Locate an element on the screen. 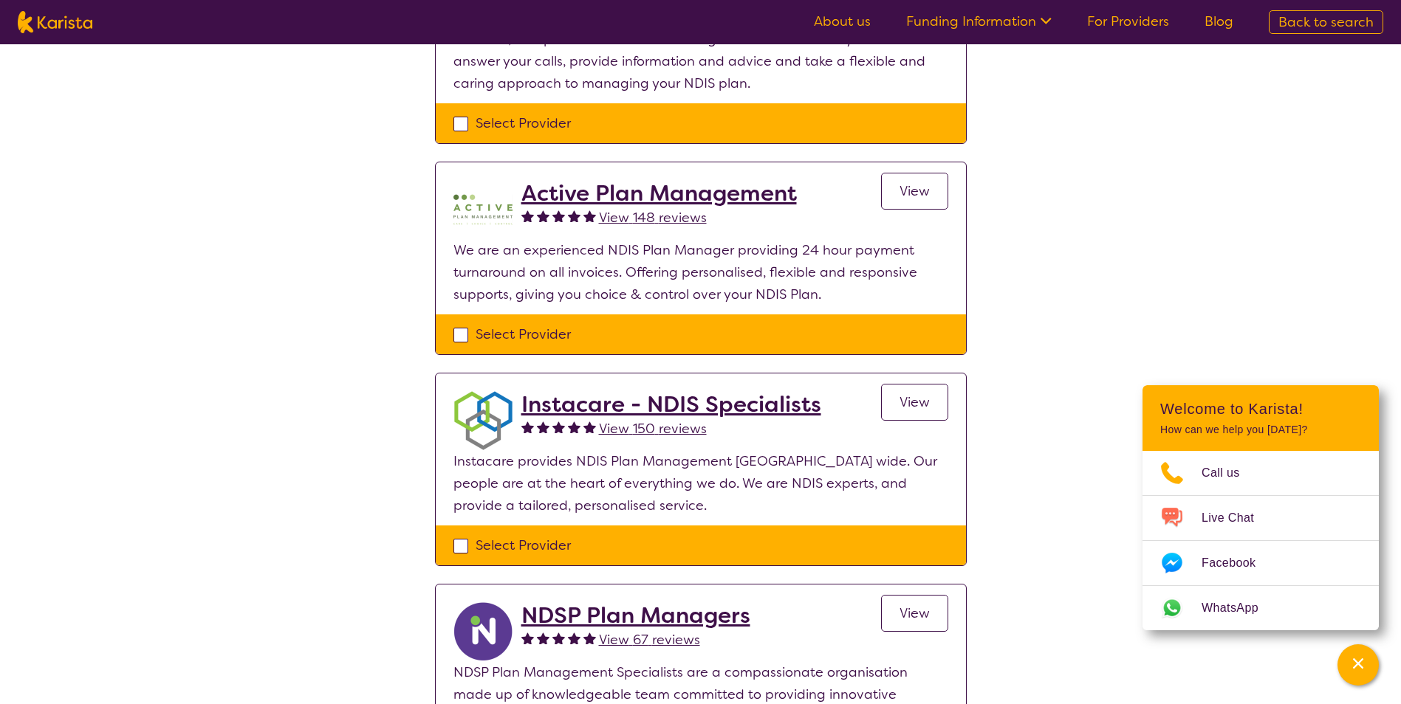  button: Channel Menu is located at coordinates (1358, 665).